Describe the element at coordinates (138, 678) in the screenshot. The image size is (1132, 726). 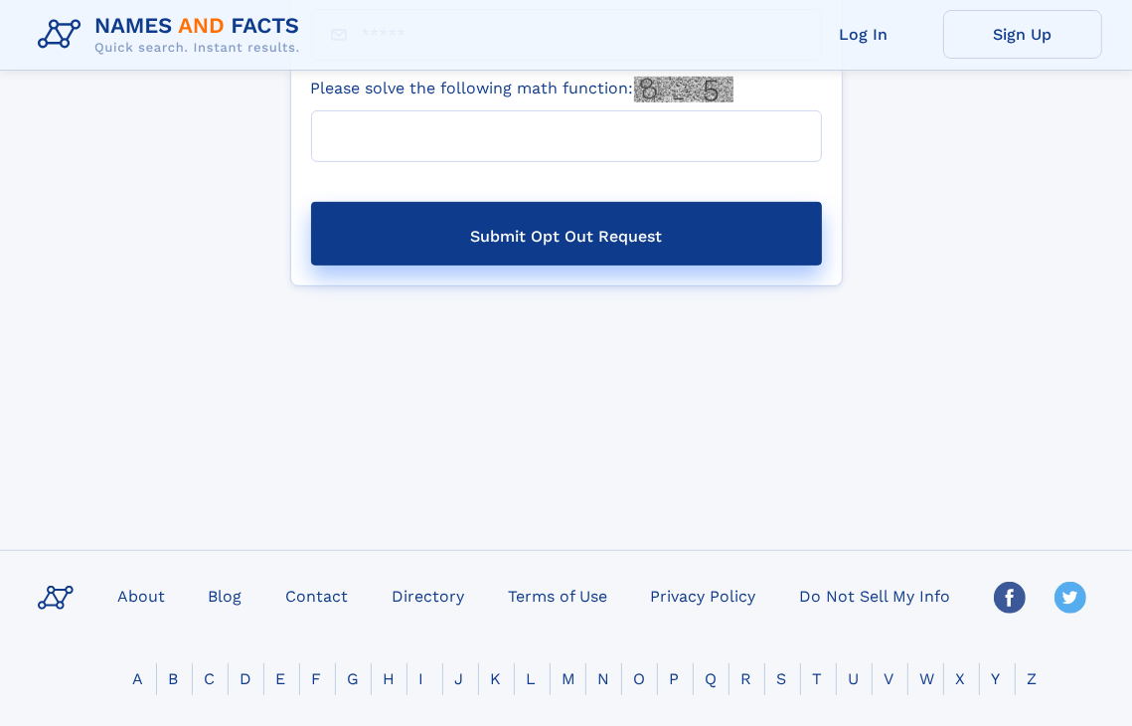
I see `a: A` at that location.